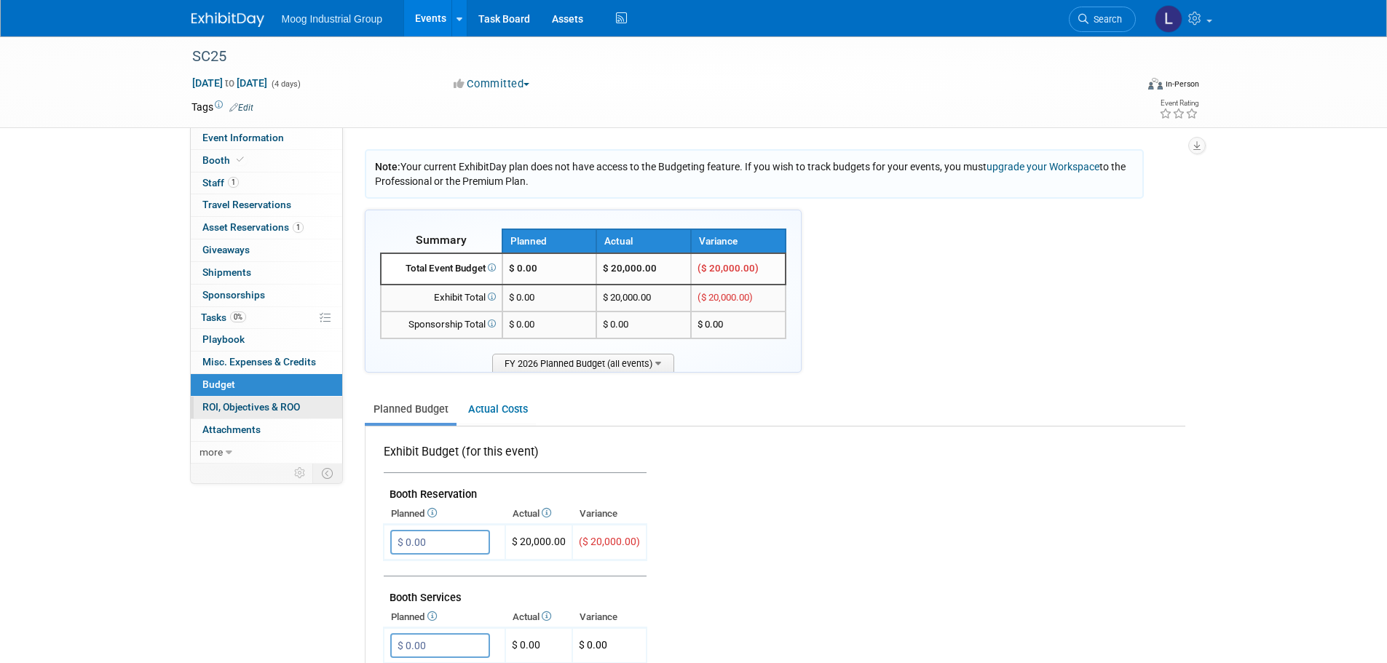 The image size is (1387, 663). What do you see at coordinates (267, 408) in the screenshot?
I see `a: ROI, Objectives & ROO` at bounding box center [267, 408].